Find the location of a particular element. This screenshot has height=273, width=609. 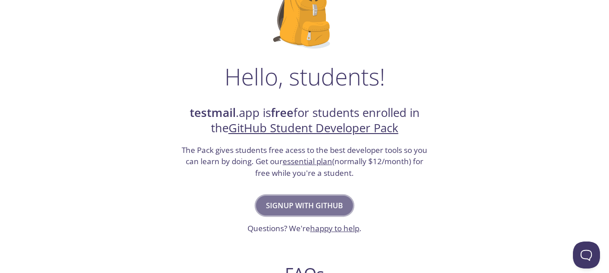

h3: The Pack gives students free acess to the best developer tools so you can learn by doing. Get our... is located at coordinates (304, 162).